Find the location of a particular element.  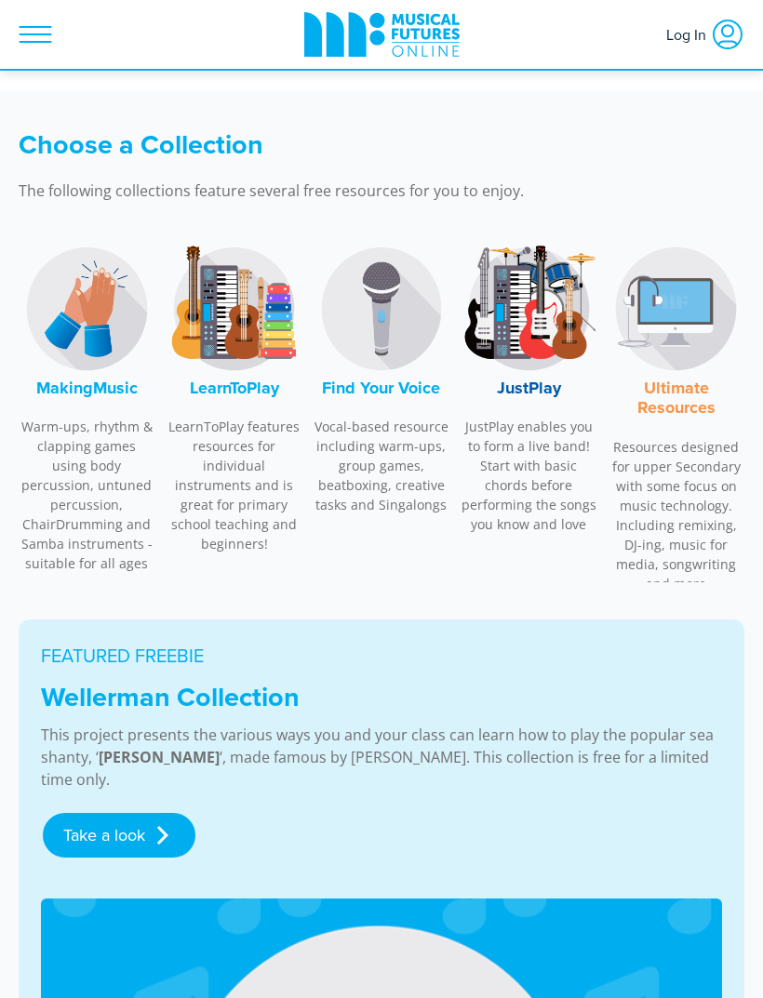

img: Music Technology Logo is located at coordinates (675, 309).